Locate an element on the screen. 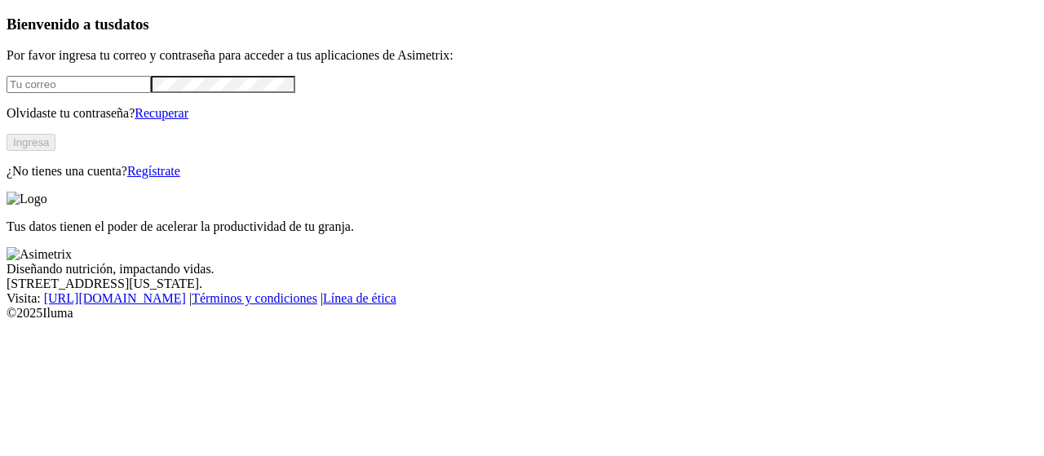 Image resolution: width=1044 pixels, height=456 pixels. a: Regístrate is located at coordinates (153, 170).